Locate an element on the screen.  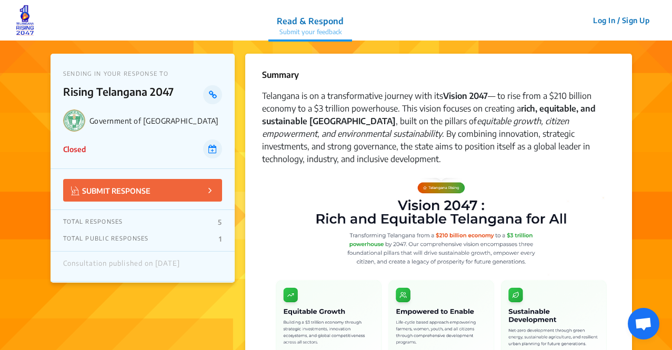
p: Submit your feedback is located at coordinates (310, 32).